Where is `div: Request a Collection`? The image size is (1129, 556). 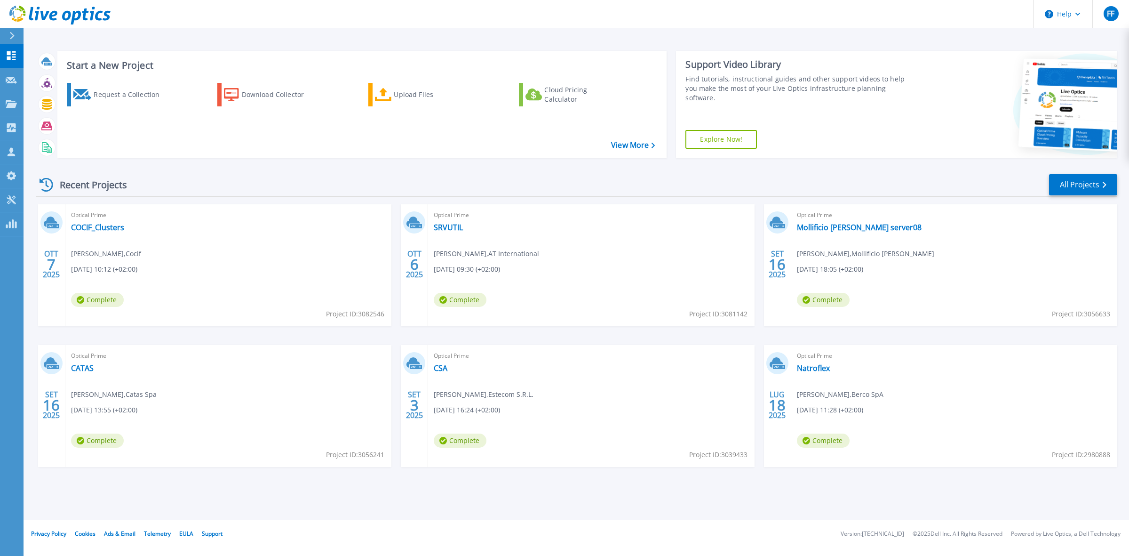 div: Request a Collection is located at coordinates (131, 95).